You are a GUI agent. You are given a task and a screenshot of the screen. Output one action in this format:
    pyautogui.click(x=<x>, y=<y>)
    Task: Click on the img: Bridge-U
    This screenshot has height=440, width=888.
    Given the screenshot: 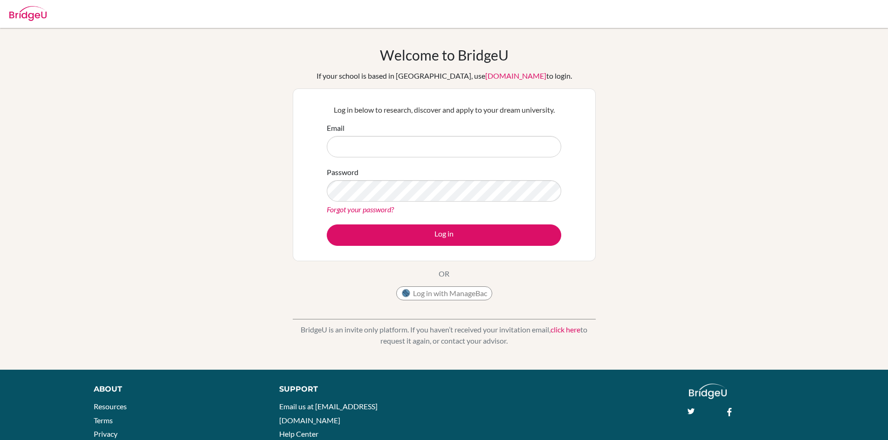 What is the action you would take?
    pyautogui.click(x=28, y=14)
    